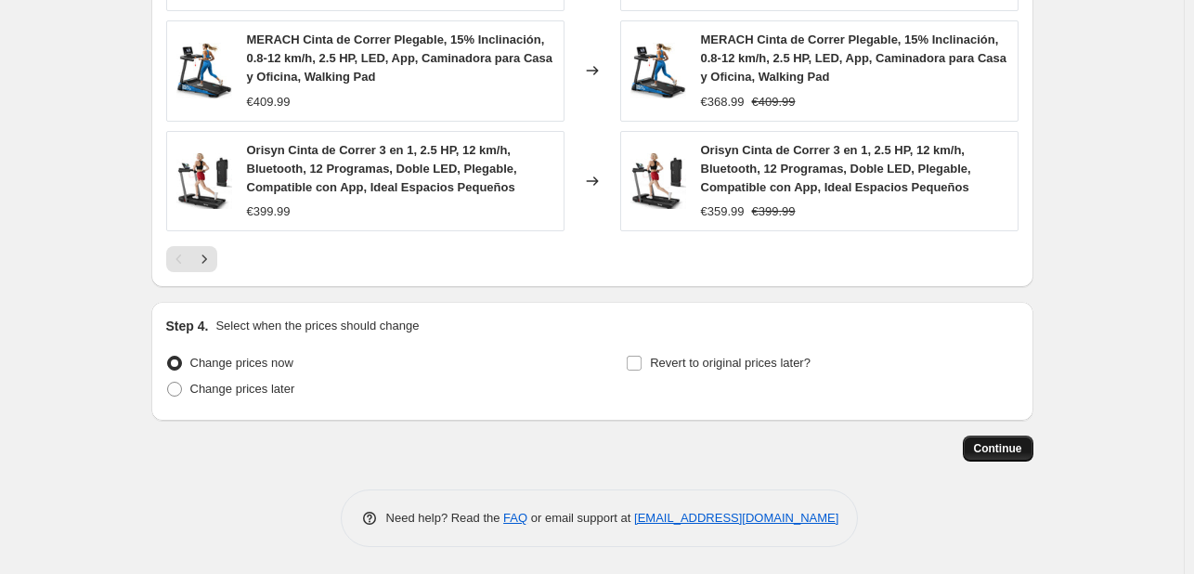  I want to click on span: Change prices now, so click(241, 362).